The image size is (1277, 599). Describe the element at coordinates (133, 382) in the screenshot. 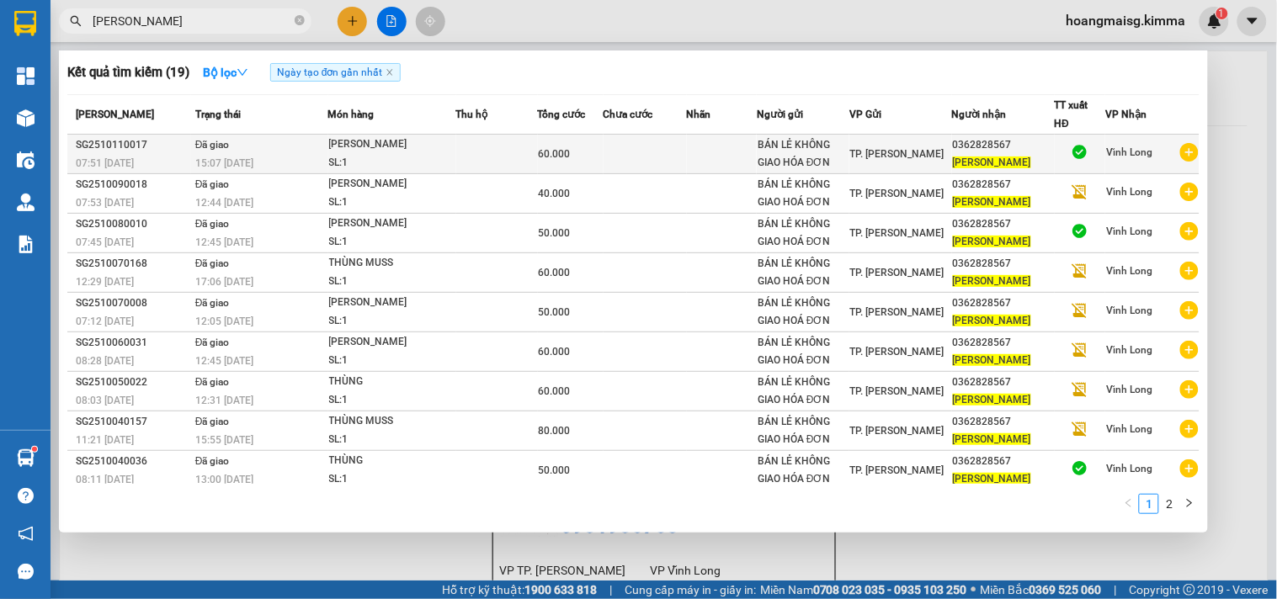

I see `div: SG2510050022` at that location.